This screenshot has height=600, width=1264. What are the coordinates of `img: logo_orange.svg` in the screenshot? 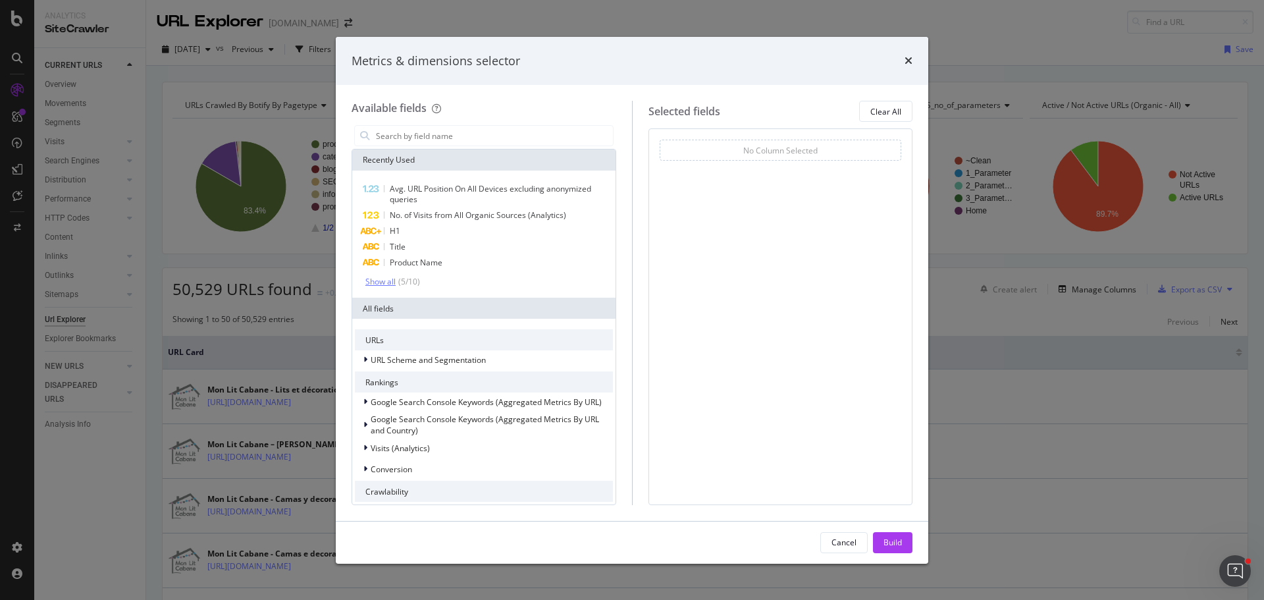 It's located at (26, 26).